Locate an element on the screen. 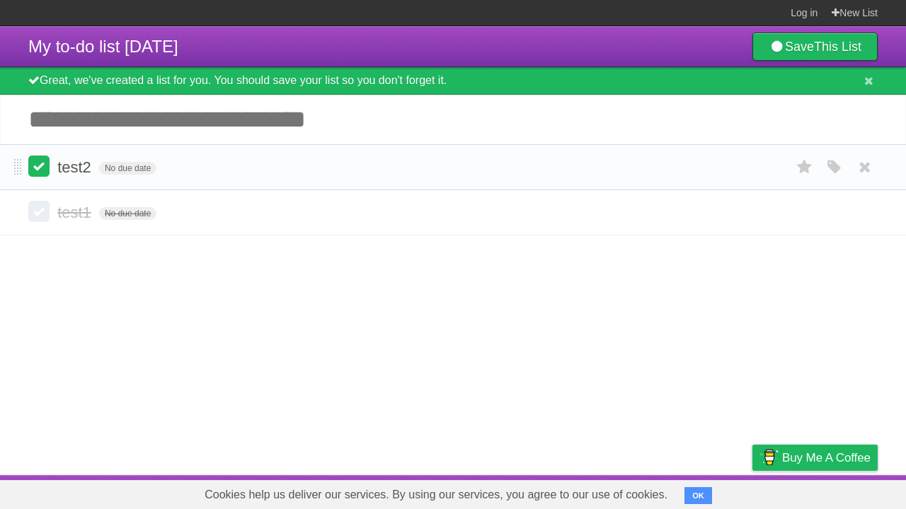 This screenshot has height=509, width=906. a: SaveThis List is located at coordinates (814, 47).